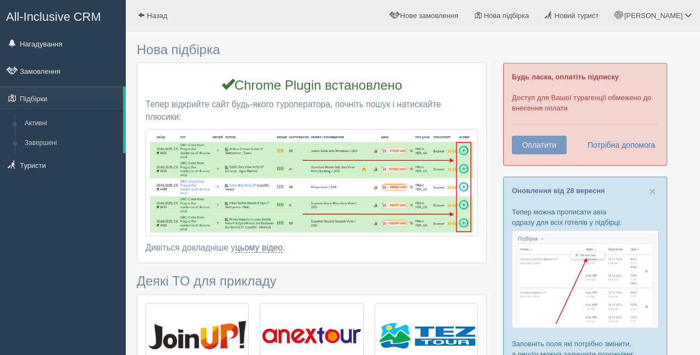 This screenshot has height=355, width=700. What do you see at coordinates (71, 143) in the screenshot?
I see `a: Завершені` at bounding box center [71, 143].